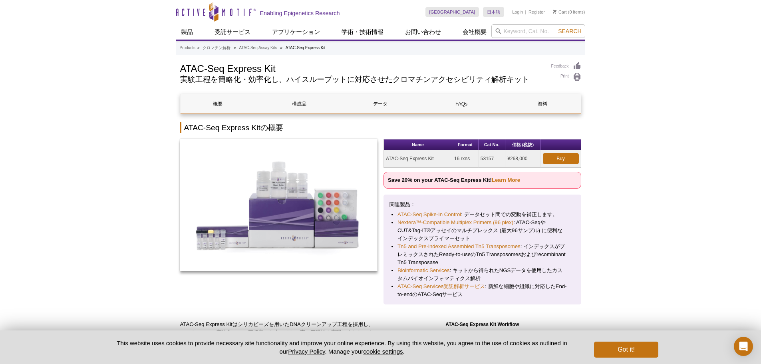 This screenshot has width=761, height=364. I want to click on a: Bioinformatic Services, so click(424, 270).